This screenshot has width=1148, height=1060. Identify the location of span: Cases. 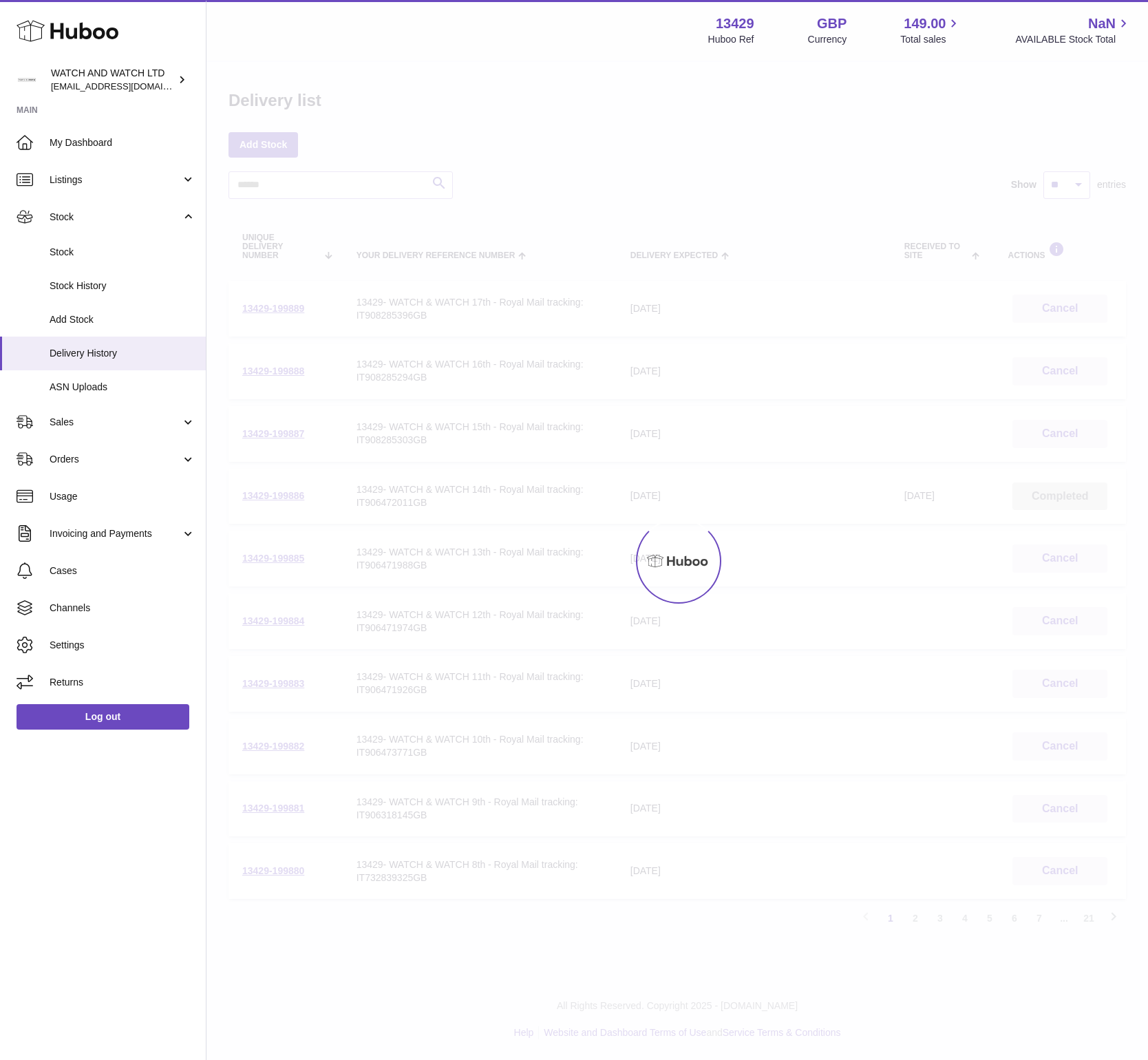
(123, 571).